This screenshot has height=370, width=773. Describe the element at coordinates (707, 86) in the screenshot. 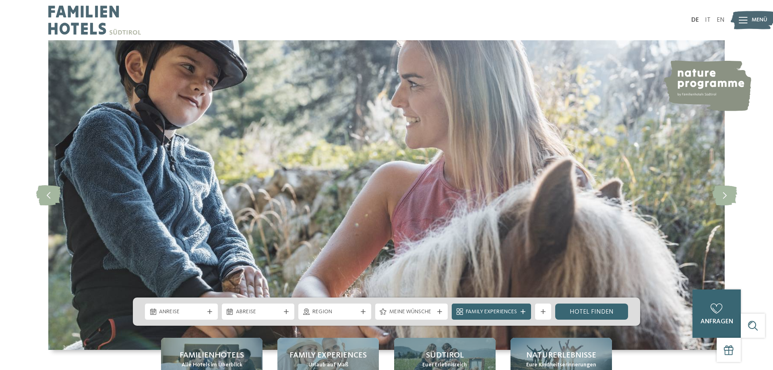

I see `a: nature programme by Familienhotels Südtirol` at that location.